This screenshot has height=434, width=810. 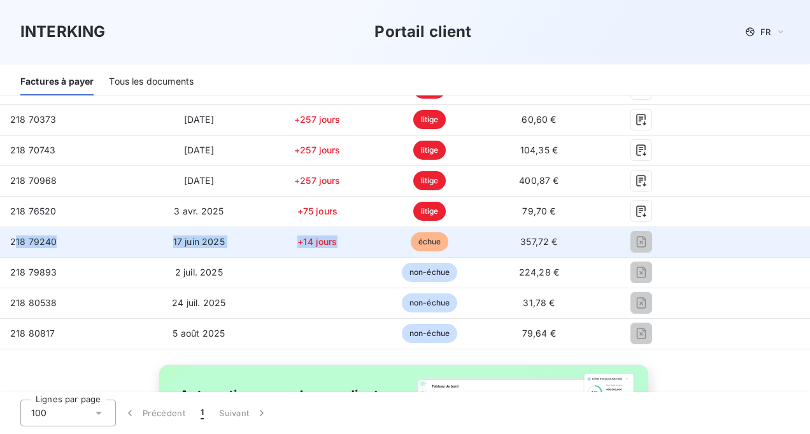 I want to click on span: échue, so click(x=430, y=242).